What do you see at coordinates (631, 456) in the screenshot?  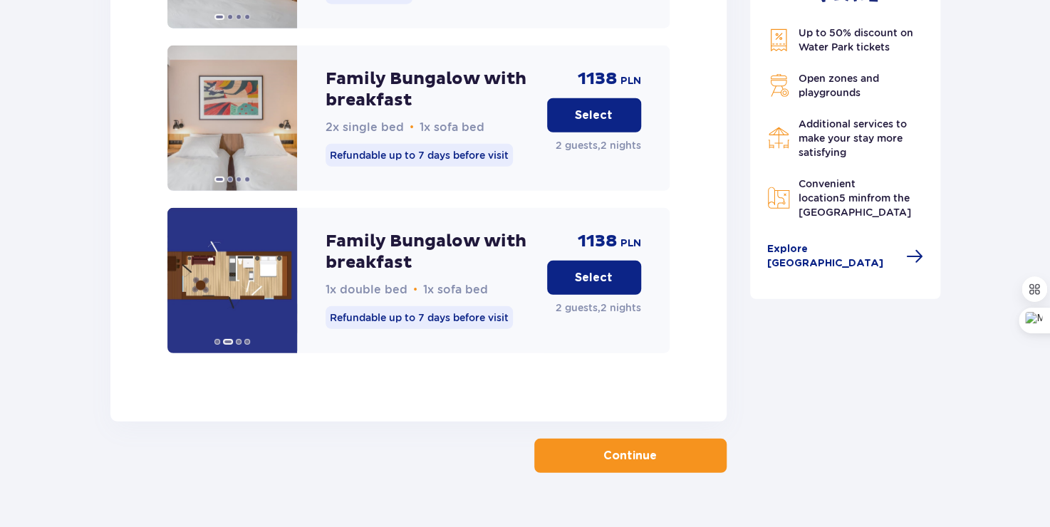 I see `button: Continue` at bounding box center [631, 456].